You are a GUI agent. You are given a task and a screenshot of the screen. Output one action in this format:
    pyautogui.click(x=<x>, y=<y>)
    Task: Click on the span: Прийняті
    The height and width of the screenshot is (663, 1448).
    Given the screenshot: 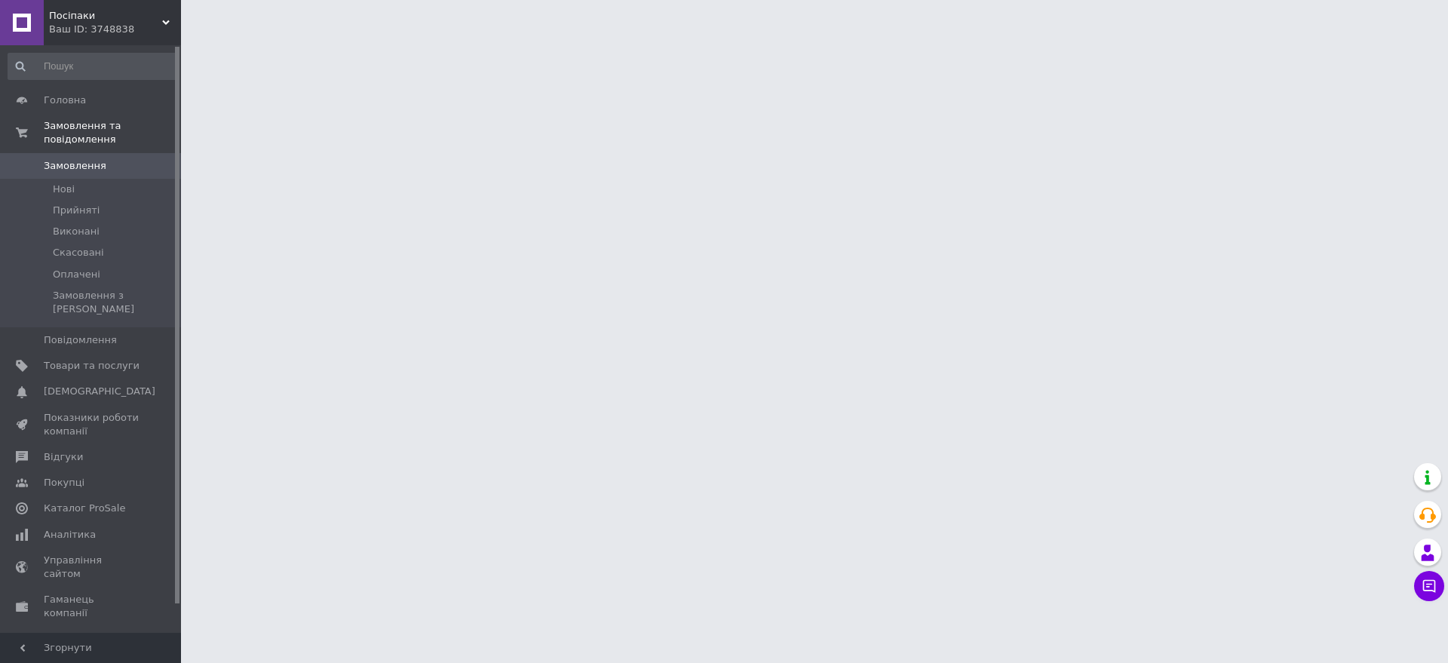 What is the action you would take?
    pyautogui.click(x=76, y=210)
    